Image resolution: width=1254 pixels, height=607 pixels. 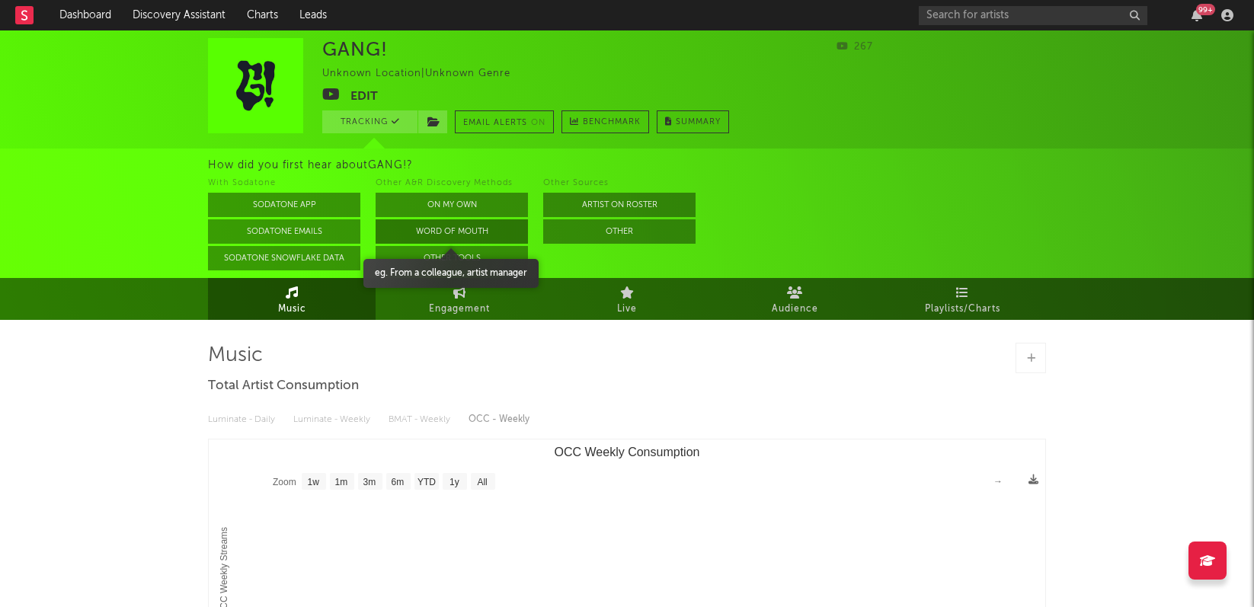 I want to click on div: Other A&R Discovery Methods, so click(x=452, y=184).